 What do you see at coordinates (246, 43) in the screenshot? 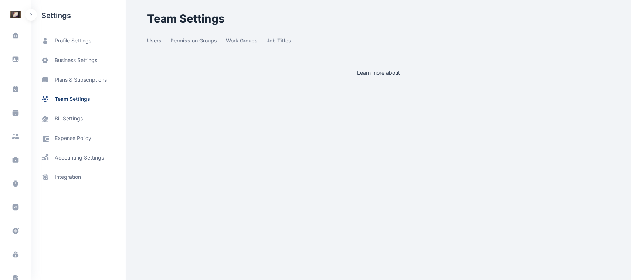
I see `a: work groups` at bounding box center [246, 43].